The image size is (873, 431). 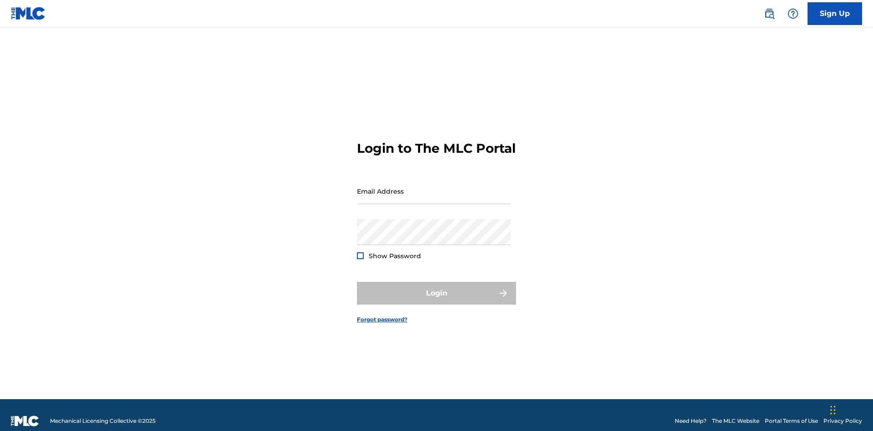 I want to click on a: Public Search, so click(x=769, y=14).